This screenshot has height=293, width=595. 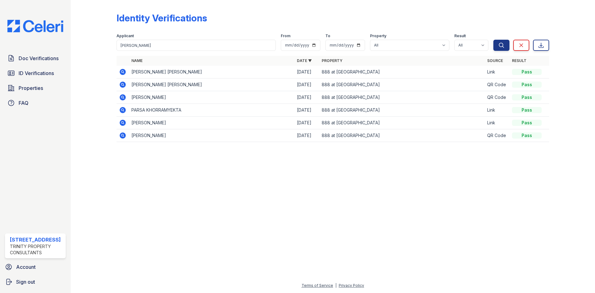 I want to click on a: Account, so click(x=35, y=267).